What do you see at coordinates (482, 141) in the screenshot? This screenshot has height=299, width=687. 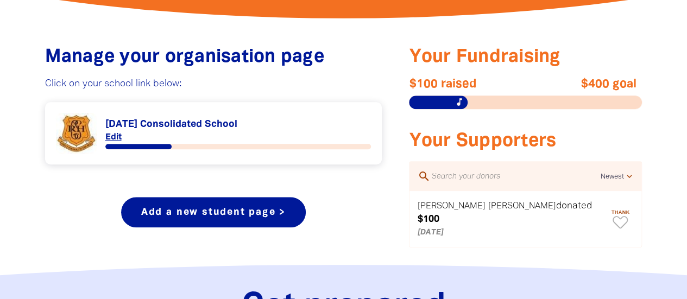 I see `span: Your Supporters` at bounding box center [482, 141].